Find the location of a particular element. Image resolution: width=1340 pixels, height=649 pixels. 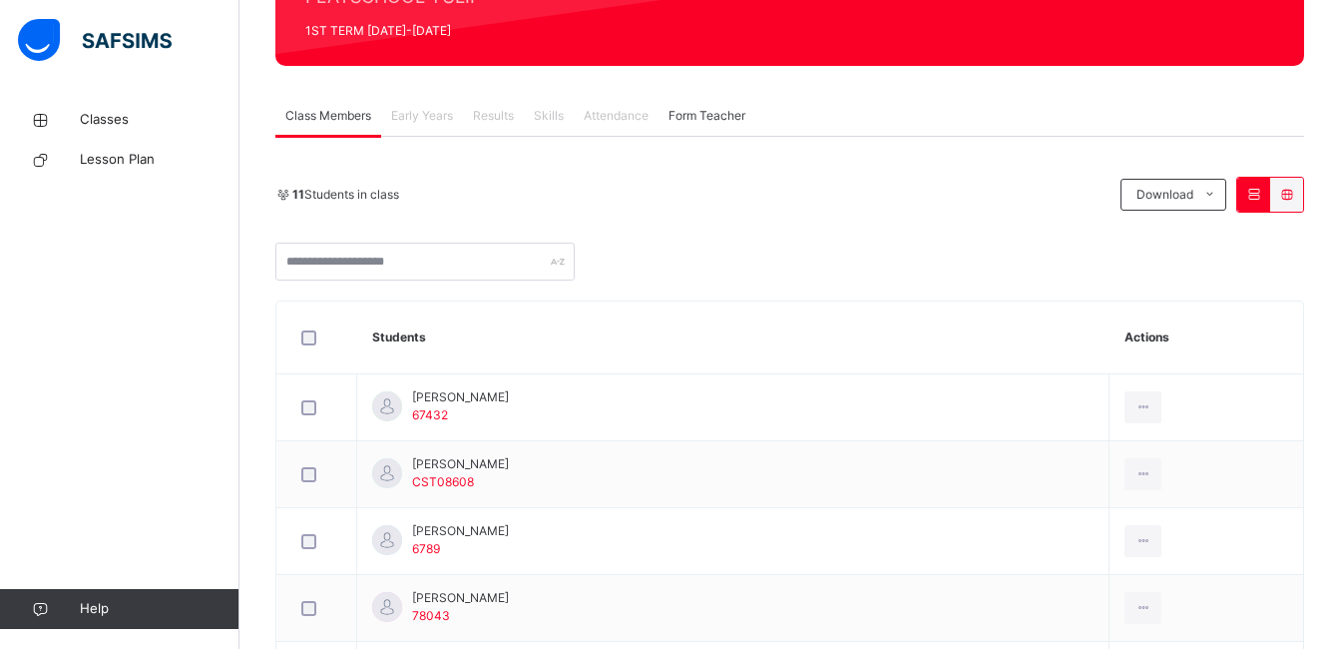

th: Actions is located at coordinates (1207, 337).